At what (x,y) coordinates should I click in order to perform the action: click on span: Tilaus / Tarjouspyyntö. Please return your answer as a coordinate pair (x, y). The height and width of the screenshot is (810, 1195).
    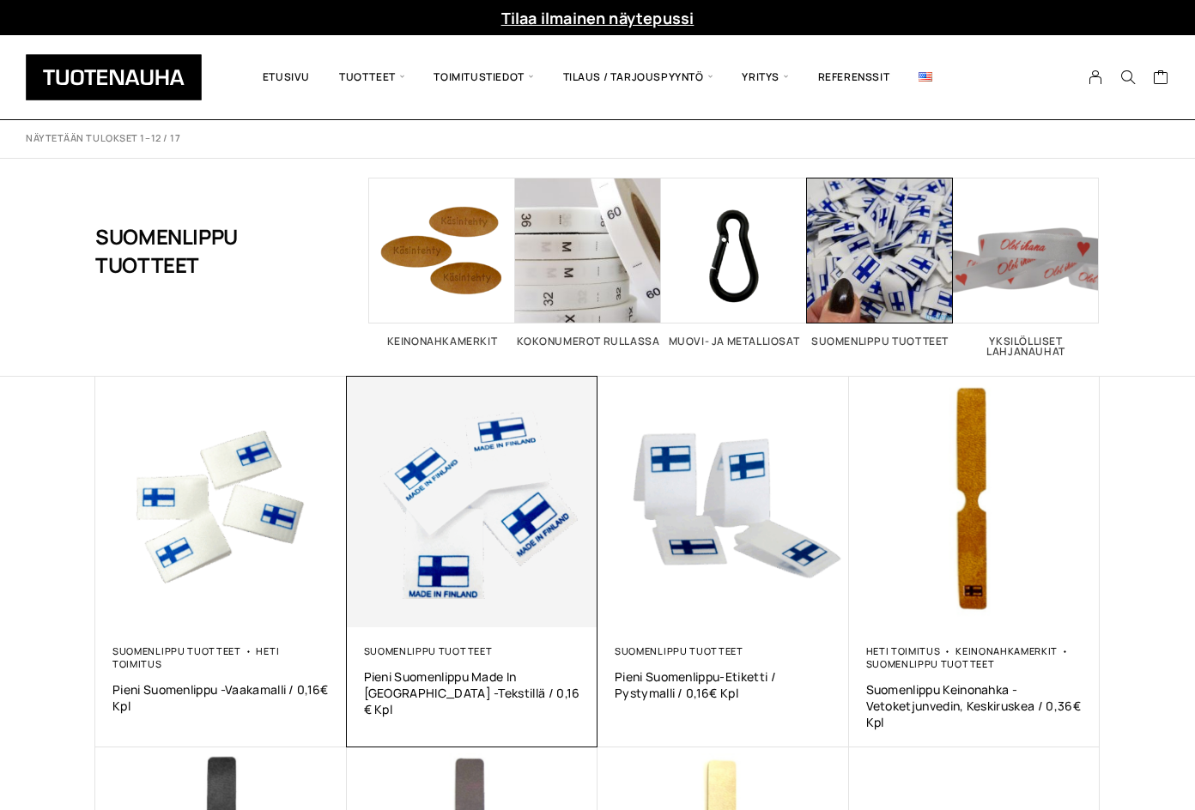
    Looking at the image, I should click on (638, 77).